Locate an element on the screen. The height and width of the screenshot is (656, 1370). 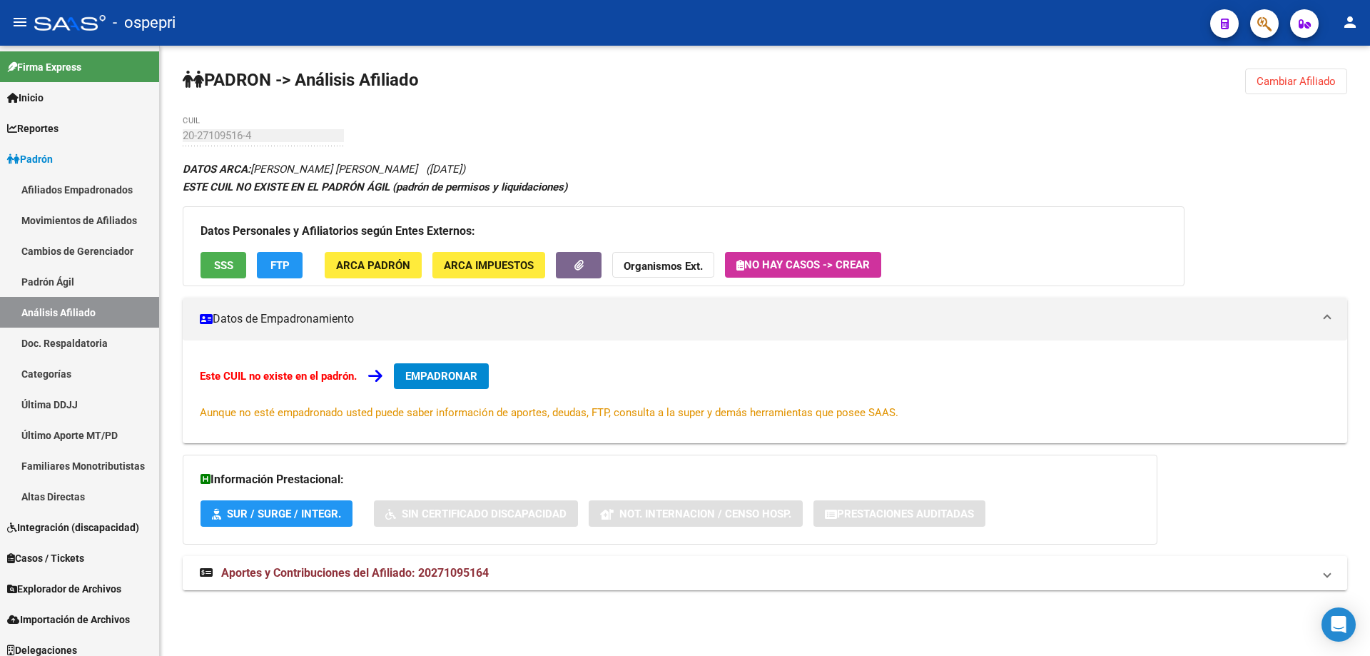
span: Inicio is located at coordinates (25, 98).